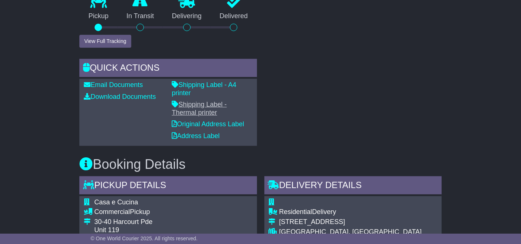  What do you see at coordinates (116, 203) in the screenshot?
I see `span: Casa e Cucina` at bounding box center [116, 203].